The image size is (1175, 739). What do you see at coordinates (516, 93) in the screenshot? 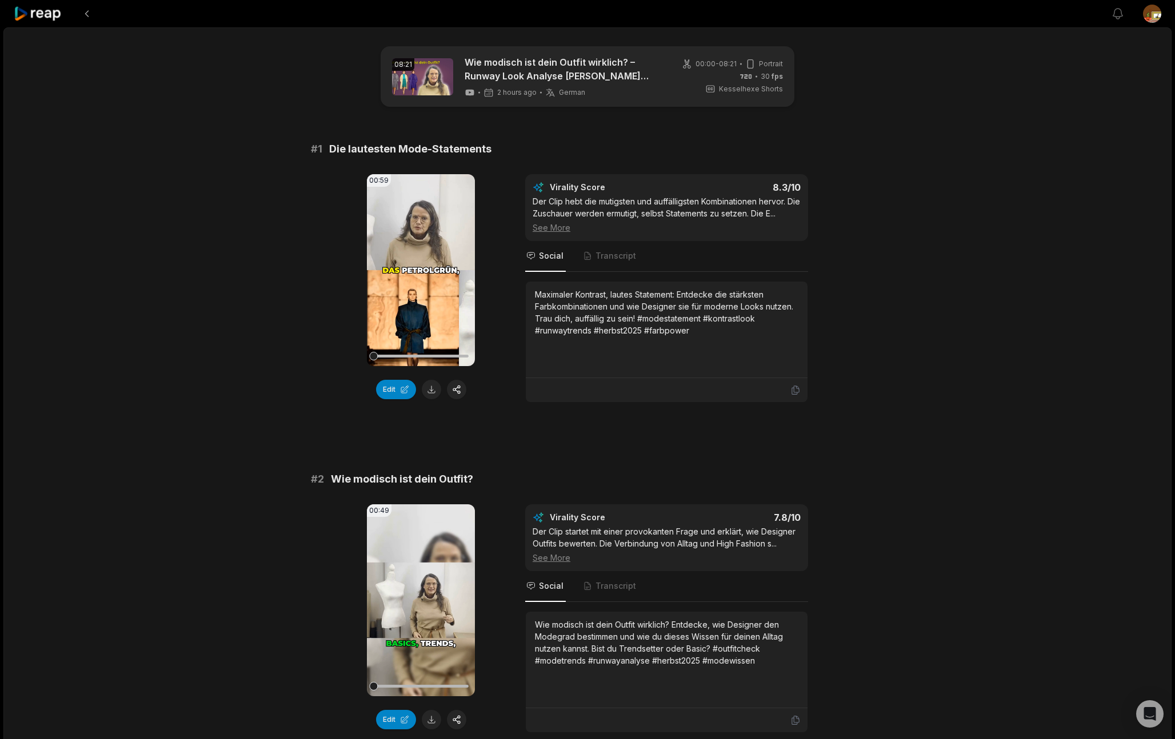
I see `span: 2 hours ago` at bounding box center [516, 93].